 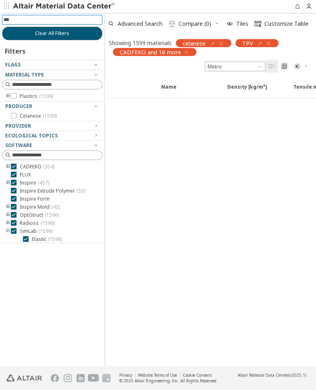 What do you see at coordinates (37, 167) in the screenshot?
I see `span: CADFEKO` at bounding box center [37, 167].